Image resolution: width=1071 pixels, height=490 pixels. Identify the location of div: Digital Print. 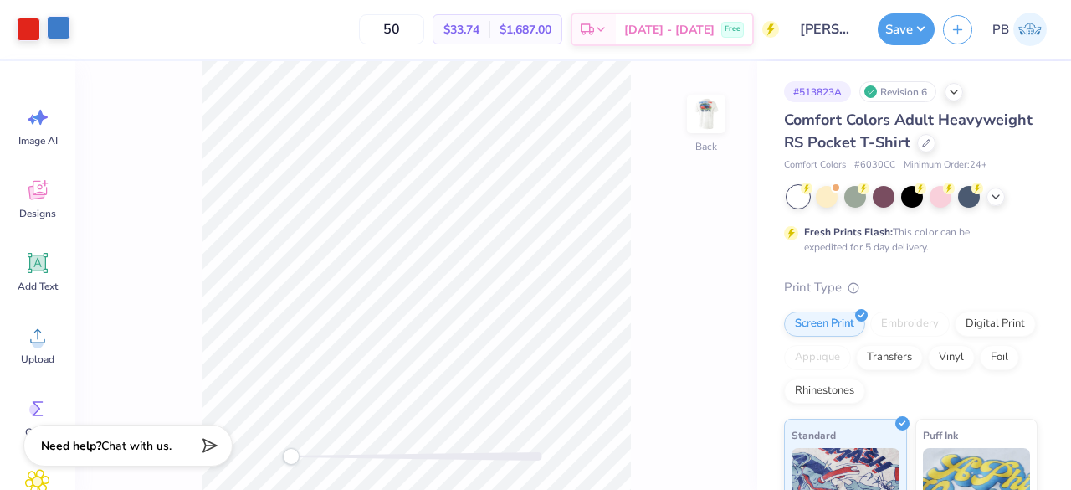
(995, 324).